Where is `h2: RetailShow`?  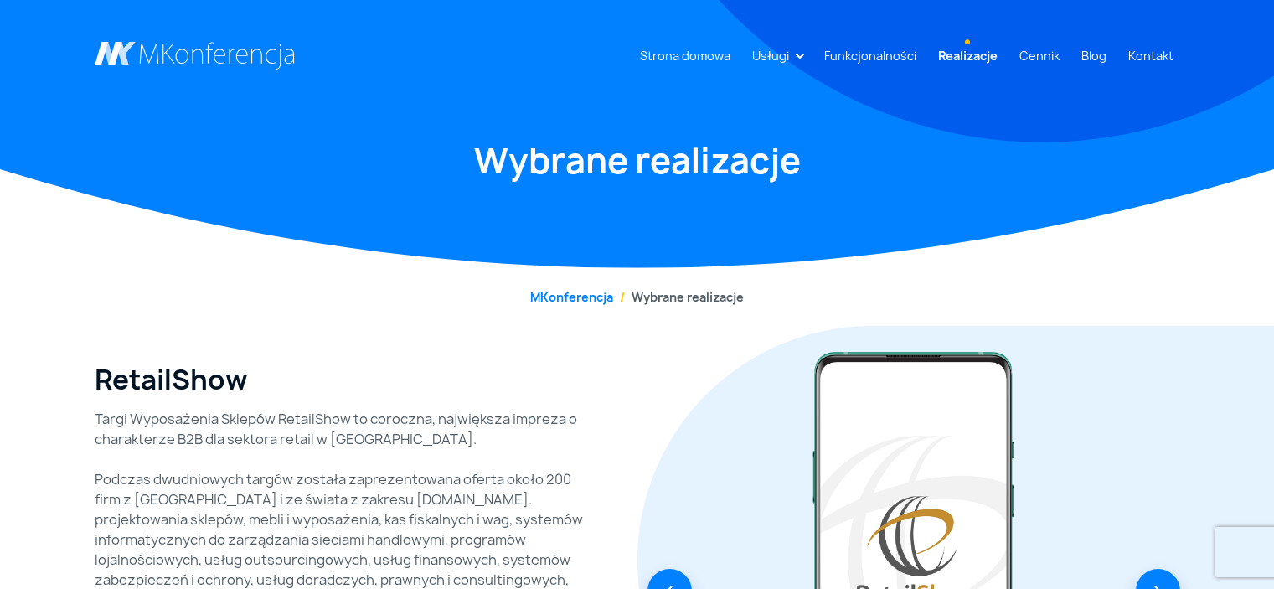 h2: RetailShow is located at coordinates (171, 379).